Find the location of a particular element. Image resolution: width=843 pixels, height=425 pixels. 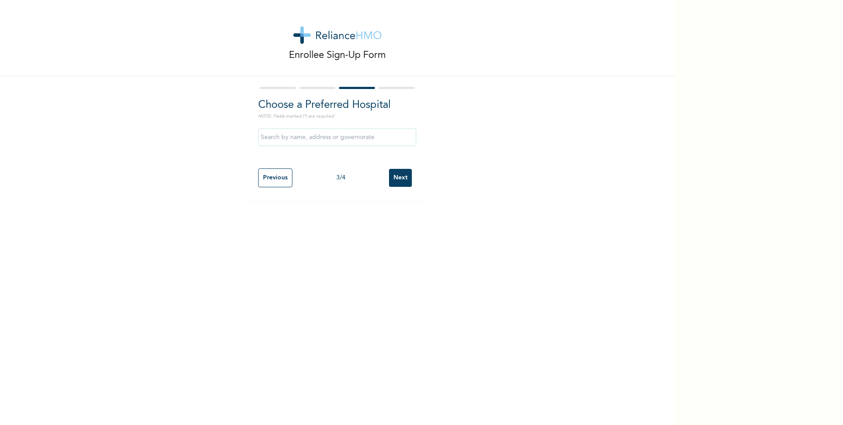

h2: Choose a Preferred Hospital is located at coordinates (337, 105).